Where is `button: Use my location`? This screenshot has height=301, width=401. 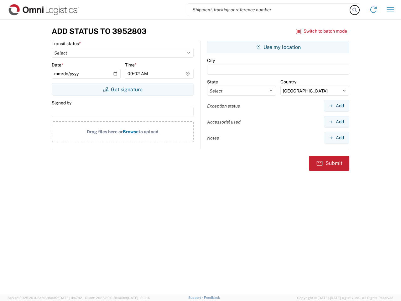
button: Use my location is located at coordinates (278, 47).